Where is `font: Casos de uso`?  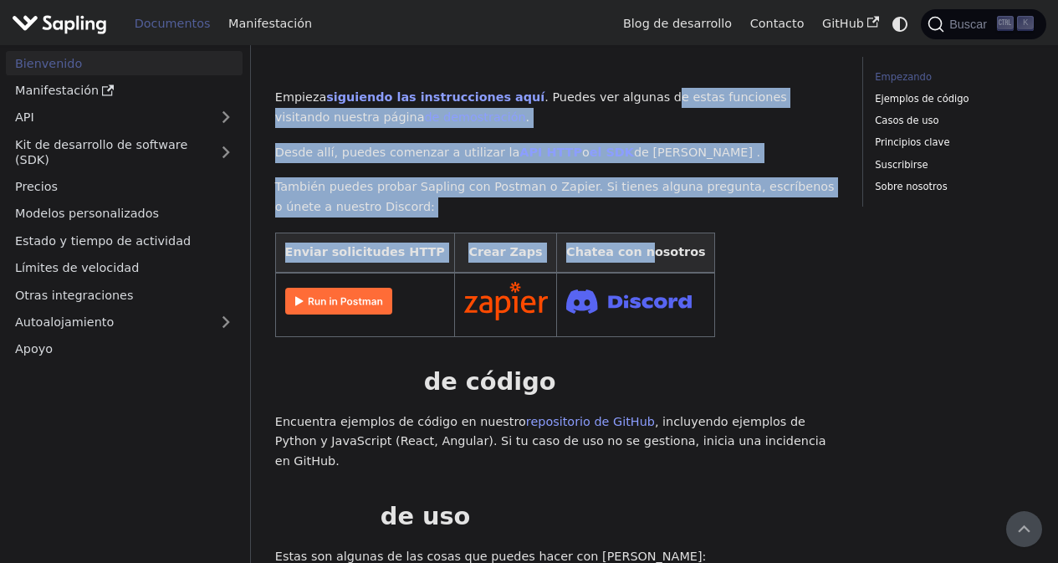
font: Casos de uso is located at coordinates (907, 120).